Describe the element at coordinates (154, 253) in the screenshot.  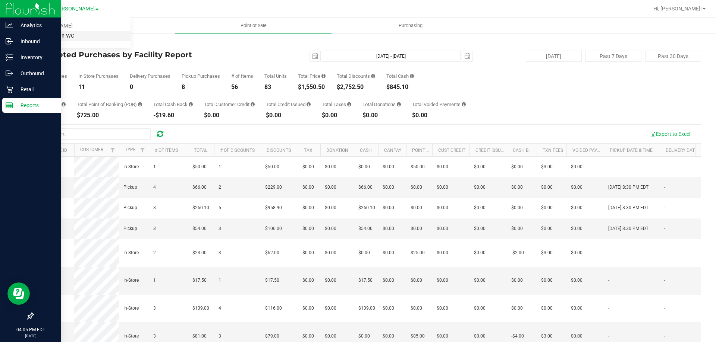
I see `span: 2` at that location.